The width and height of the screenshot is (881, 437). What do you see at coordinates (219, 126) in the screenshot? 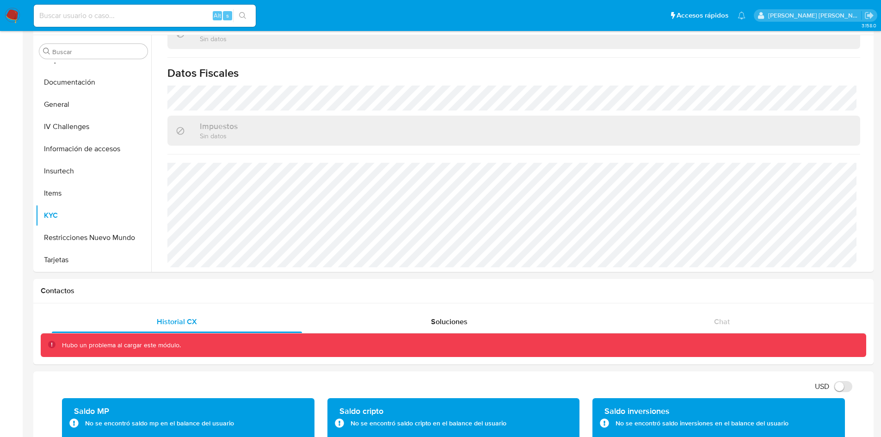
I see `h3: Impuestos` at bounding box center [219, 126].